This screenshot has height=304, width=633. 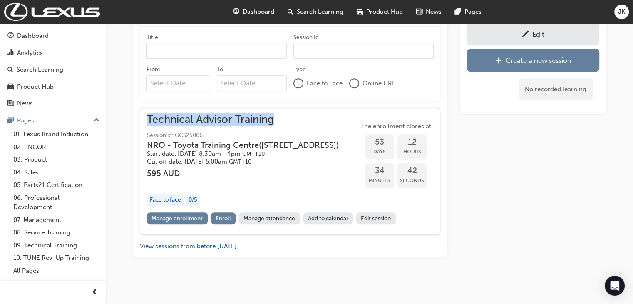 I want to click on a: Search Learning, so click(x=53, y=69).